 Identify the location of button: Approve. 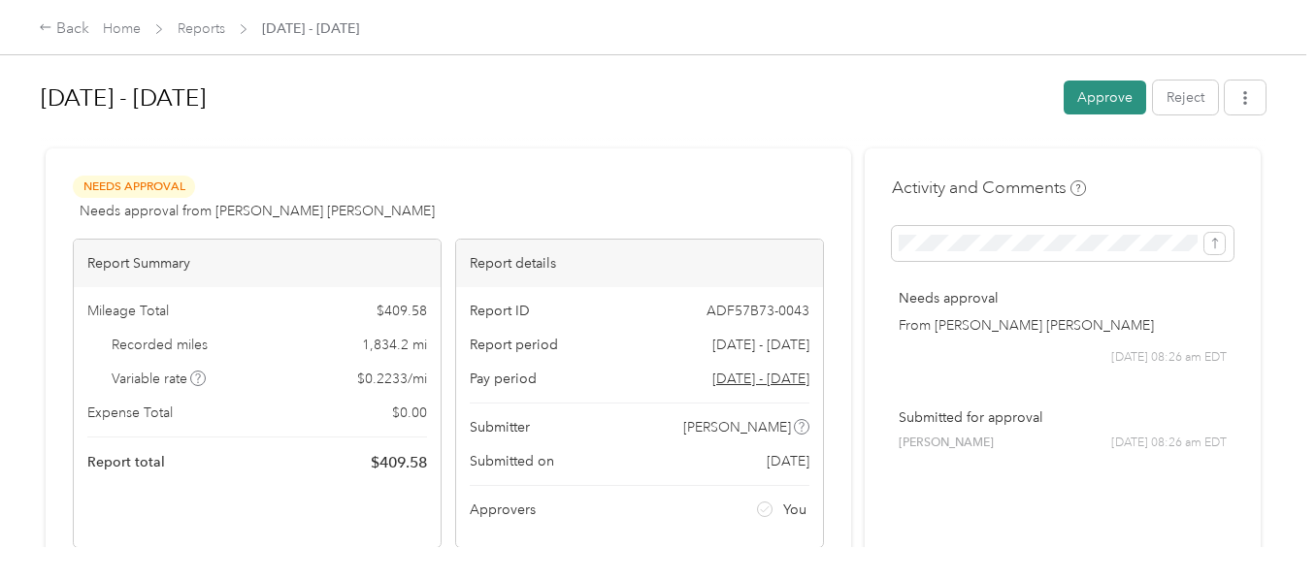
(1104, 97).